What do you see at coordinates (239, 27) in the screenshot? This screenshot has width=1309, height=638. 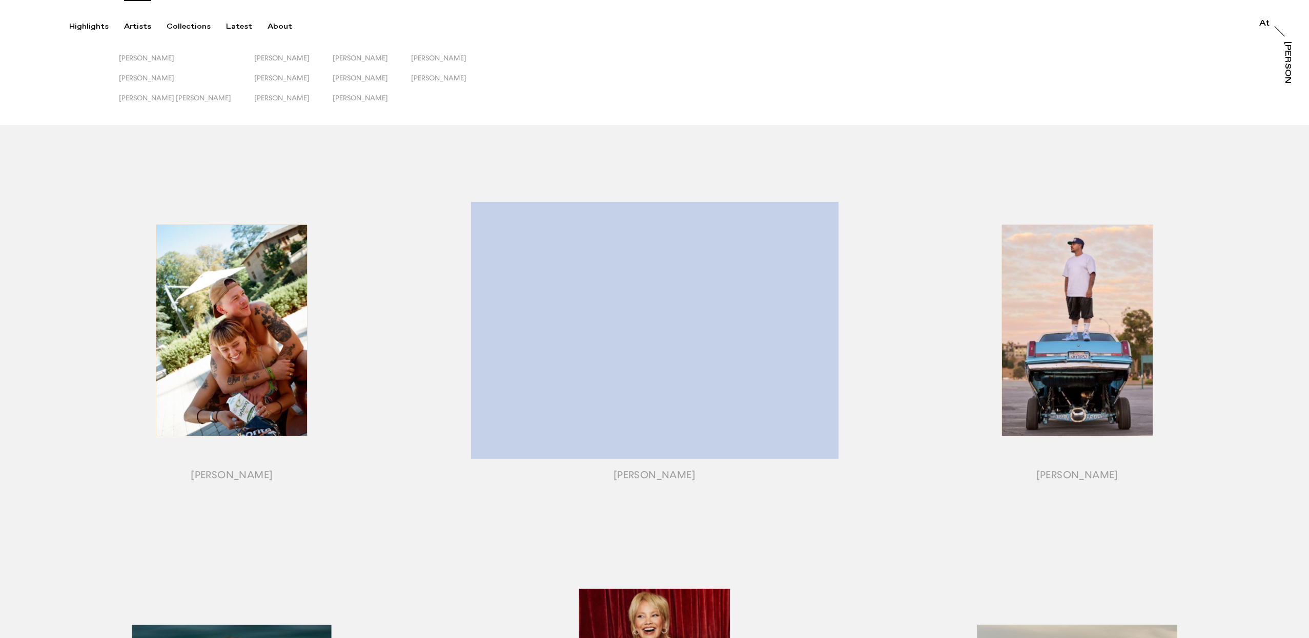 I see `div: Latest` at bounding box center [239, 27].